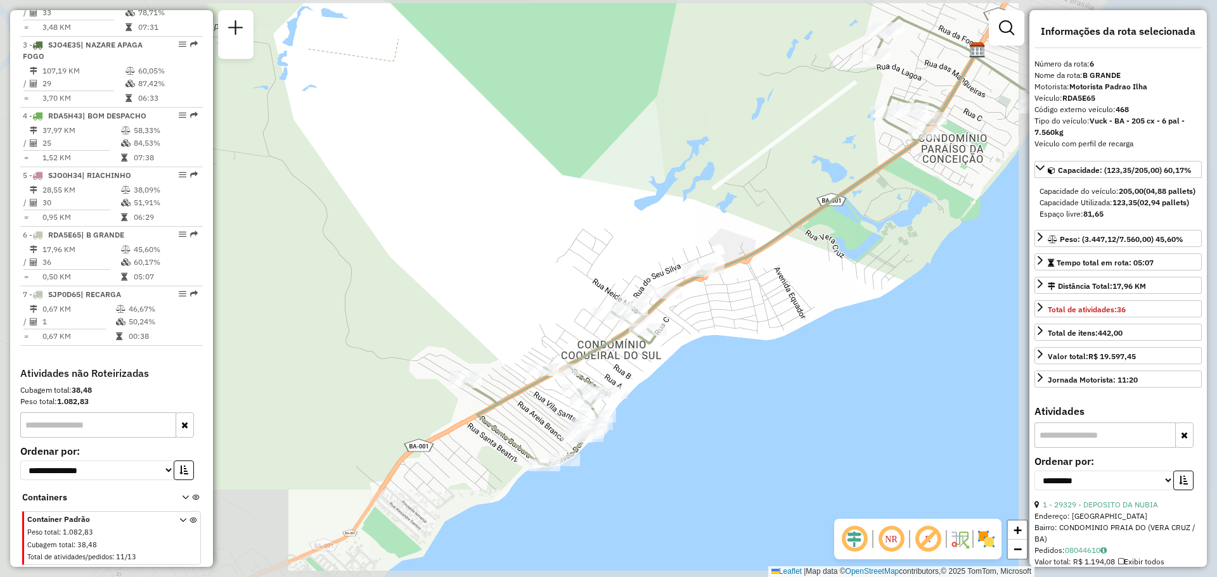 Image resolution: width=1217 pixels, height=577 pixels. Describe the element at coordinates (1118, 214) in the screenshot. I see `div: Espaço livre:` at that location.